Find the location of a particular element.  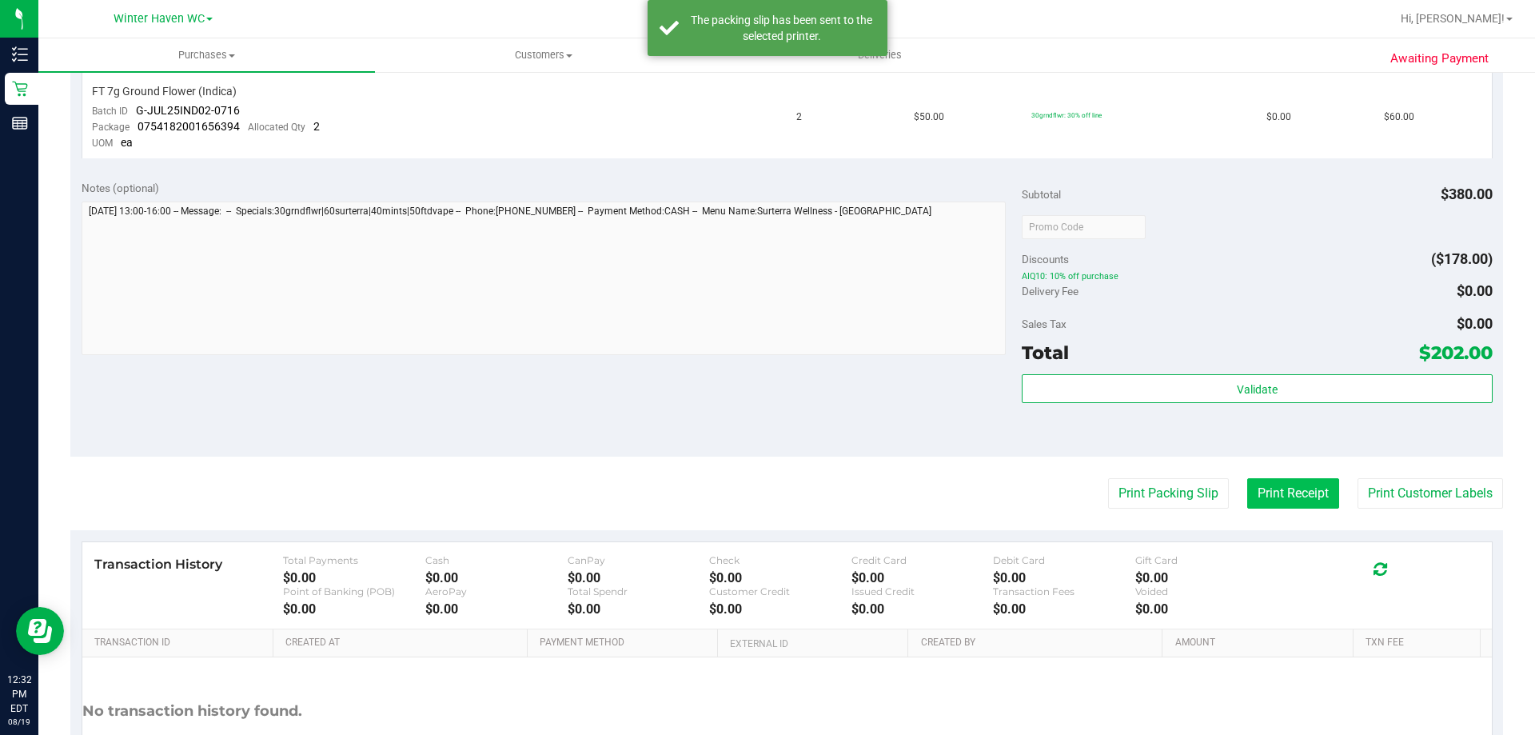

span: ea is located at coordinates (126, 142).